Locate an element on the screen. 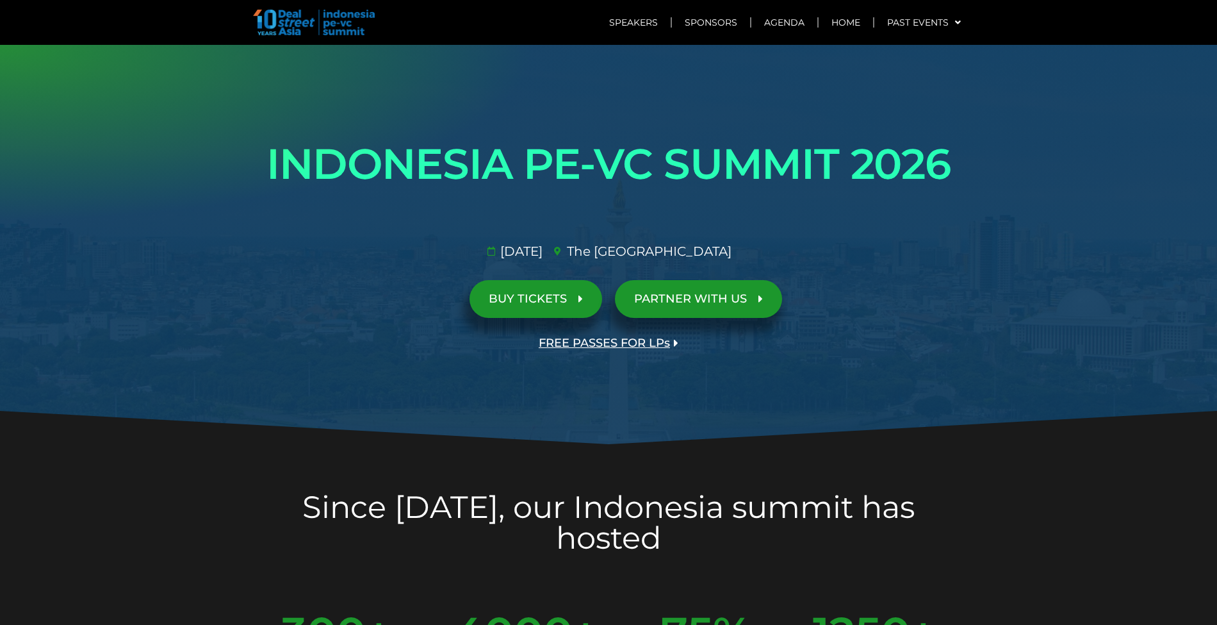  a: Past Events is located at coordinates (924, 22).